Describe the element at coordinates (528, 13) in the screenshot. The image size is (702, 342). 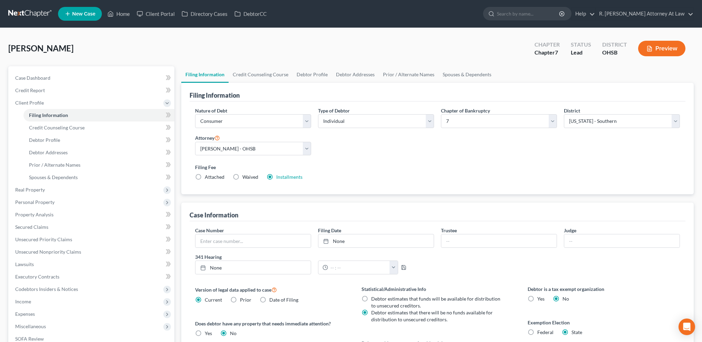
I see `input: Search by name...` at that location.